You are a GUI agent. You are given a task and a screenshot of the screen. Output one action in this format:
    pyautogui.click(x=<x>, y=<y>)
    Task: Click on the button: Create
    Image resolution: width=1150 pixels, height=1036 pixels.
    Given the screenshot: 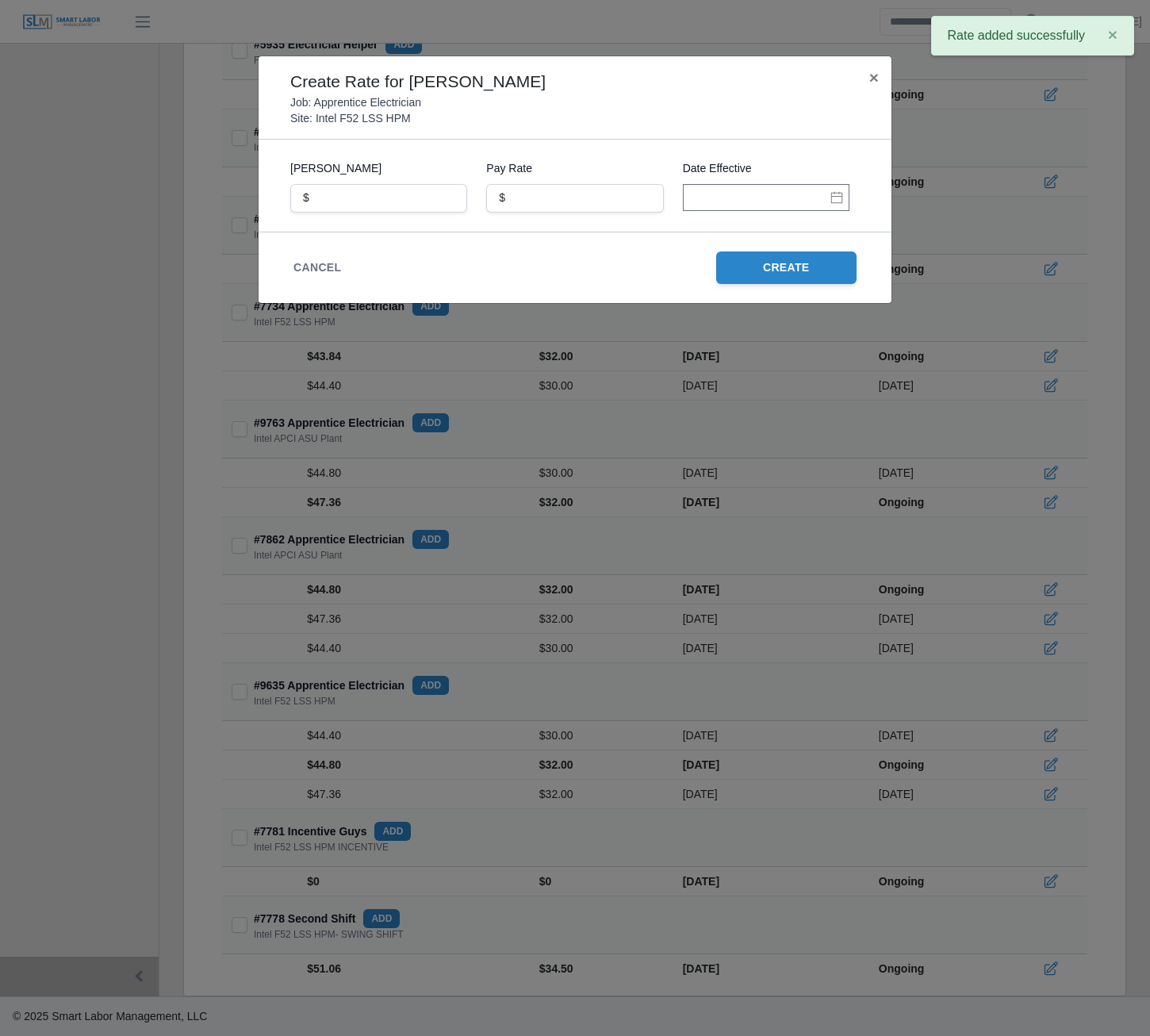 What is the action you would take?
    pyautogui.click(x=787, y=267)
    